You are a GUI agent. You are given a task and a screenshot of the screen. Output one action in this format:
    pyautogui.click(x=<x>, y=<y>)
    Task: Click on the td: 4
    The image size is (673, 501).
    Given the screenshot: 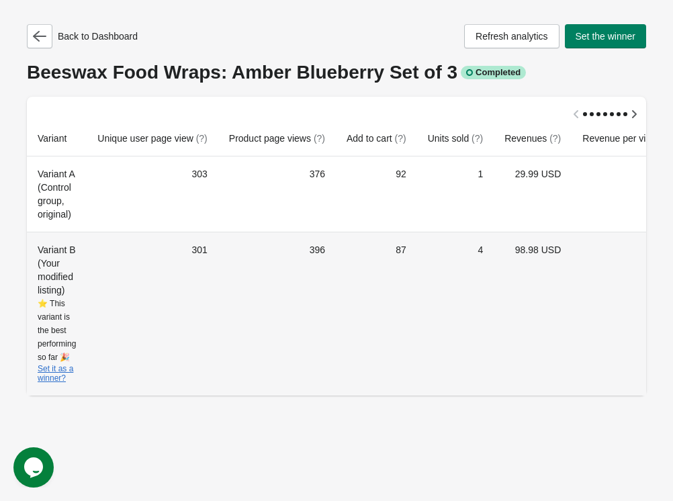 What is the action you would take?
    pyautogui.click(x=456, y=314)
    